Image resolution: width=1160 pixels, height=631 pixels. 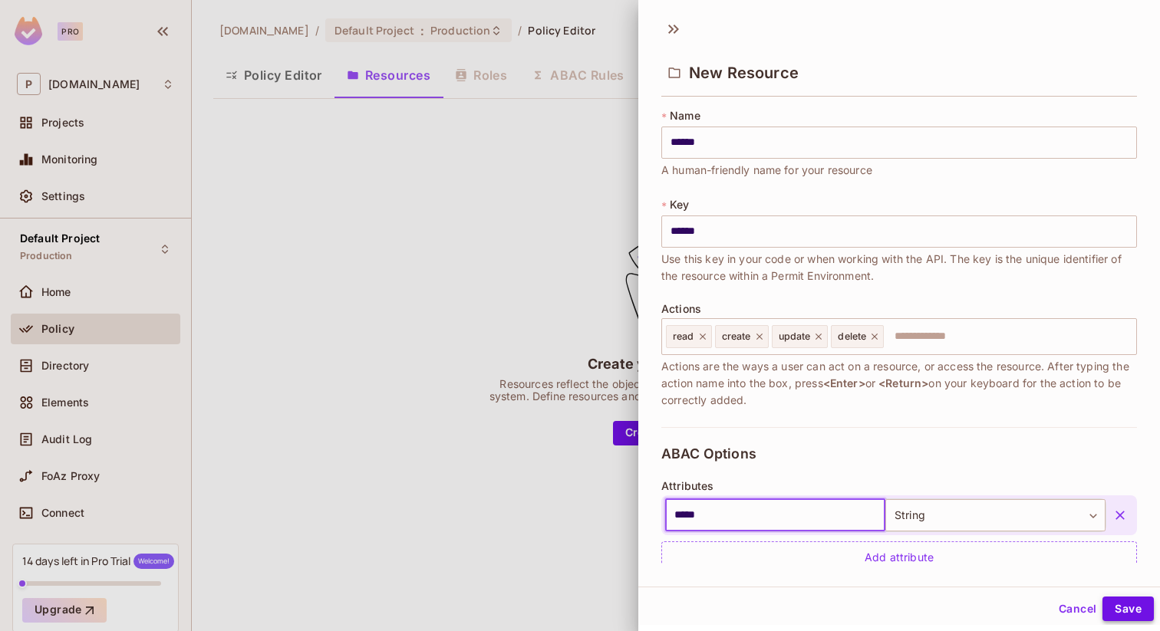 I want to click on span: read, so click(x=683, y=337).